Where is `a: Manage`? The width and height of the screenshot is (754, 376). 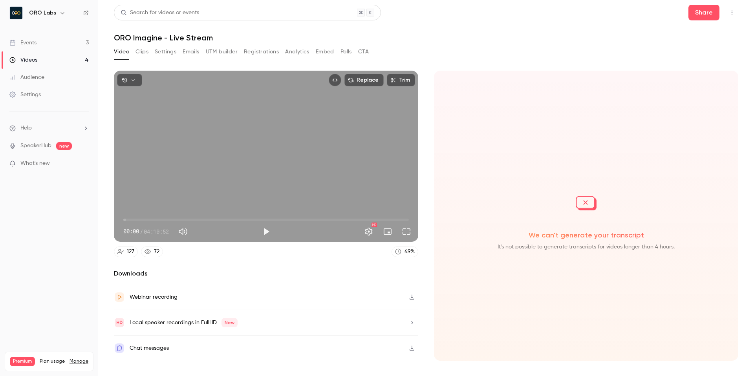 a: Manage is located at coordinates (79, 362).